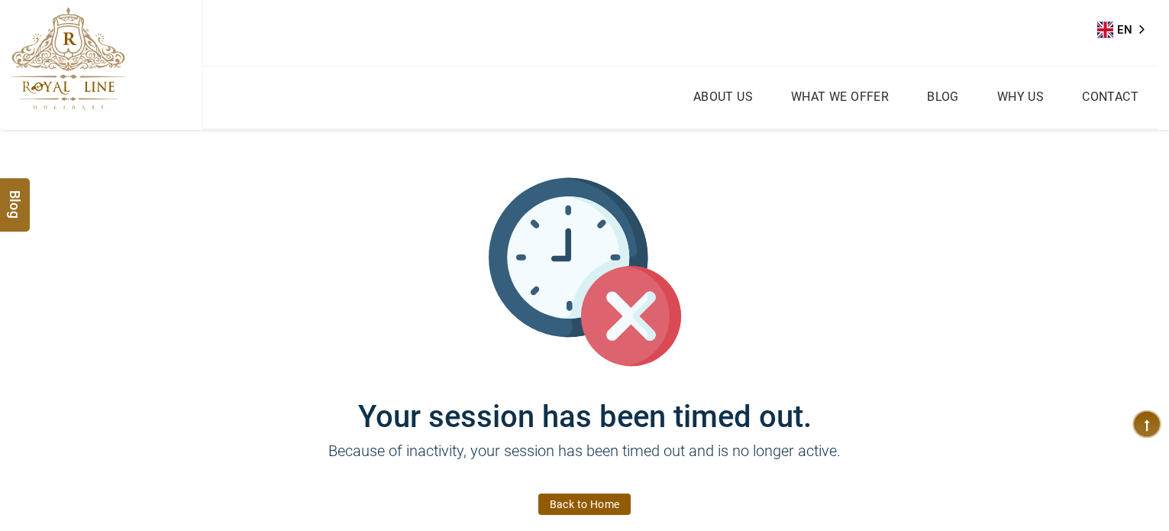  What do you see at coordinates (1126, 30) in the screenshot?
I see `aside: Language selected: English` at bounding box center [1126, 30].